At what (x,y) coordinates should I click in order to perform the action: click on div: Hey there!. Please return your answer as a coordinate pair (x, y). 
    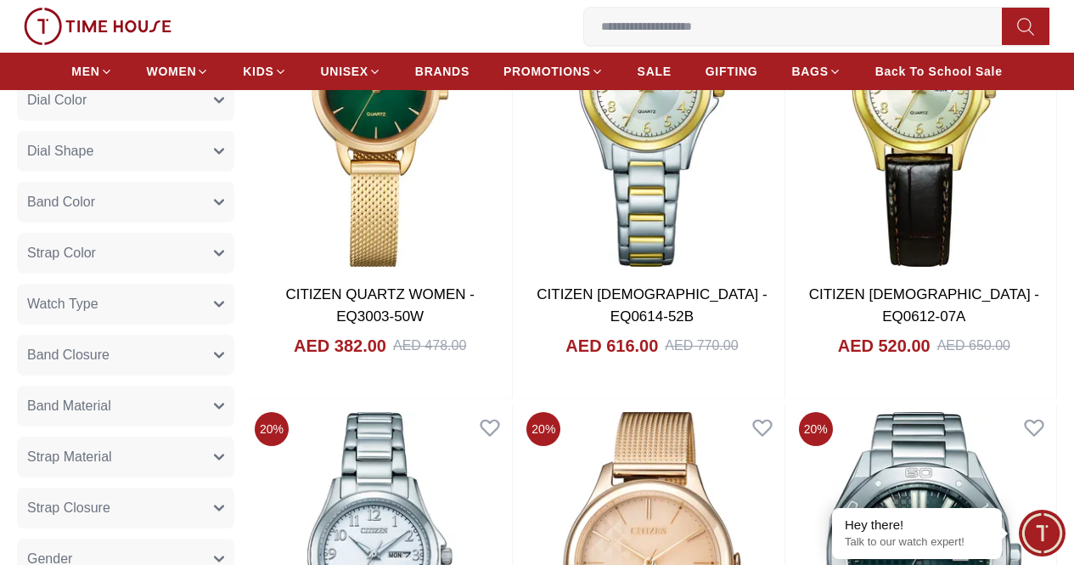
    Looking at the image, I should click on (917, 525).